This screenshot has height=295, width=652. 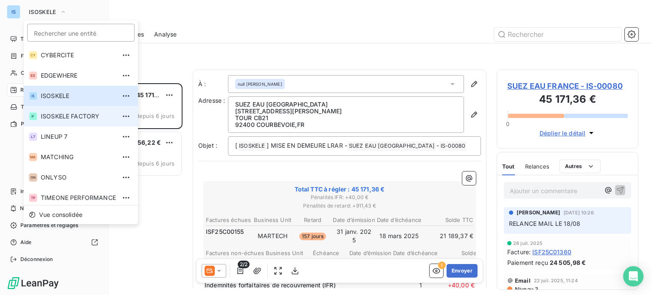 I want to click on span: Pénalités de retard : + 911,43 €, so click(x=340, y=206).